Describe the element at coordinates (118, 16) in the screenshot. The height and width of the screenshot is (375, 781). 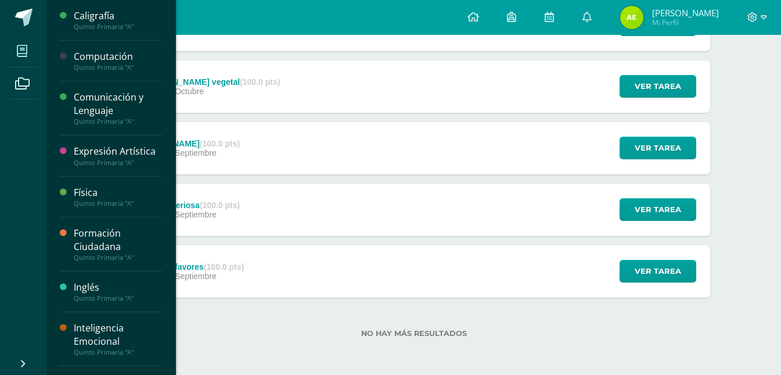
I see `div: Caligrafía` at that location.